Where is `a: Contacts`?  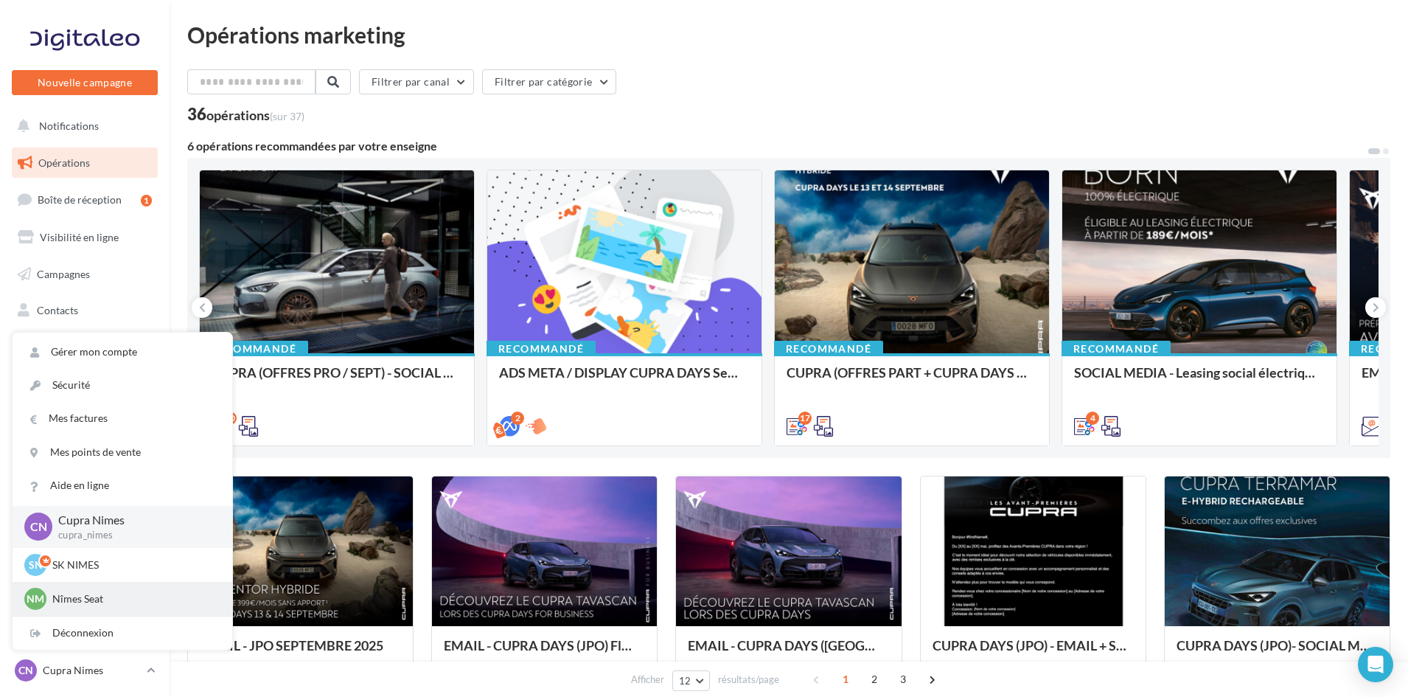
a: Contacts is located at coordinates (85, 310).